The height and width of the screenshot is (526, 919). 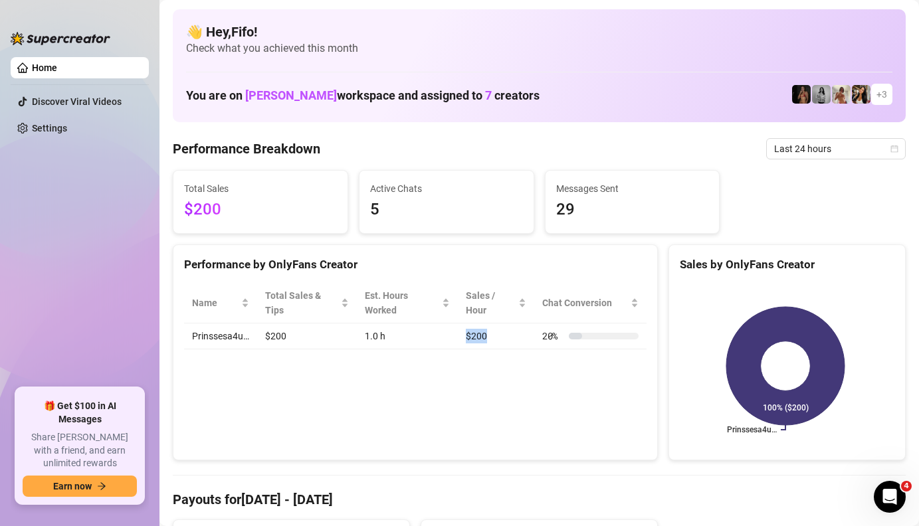 I want to click on text: Prinssesa4u…, so click(x=751, y=430).